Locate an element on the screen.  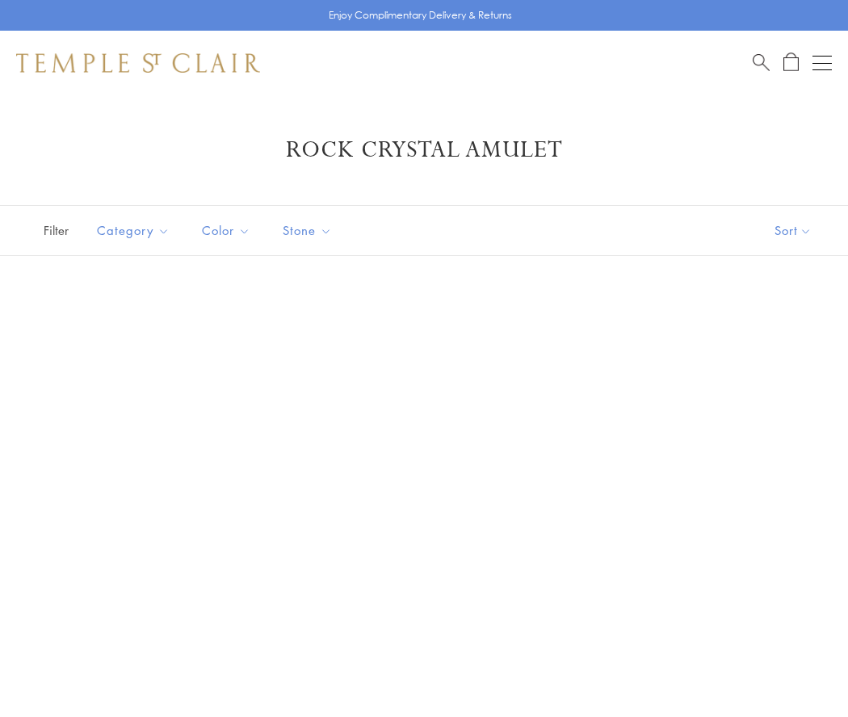
span: Category is located at coordinates (135, 230).